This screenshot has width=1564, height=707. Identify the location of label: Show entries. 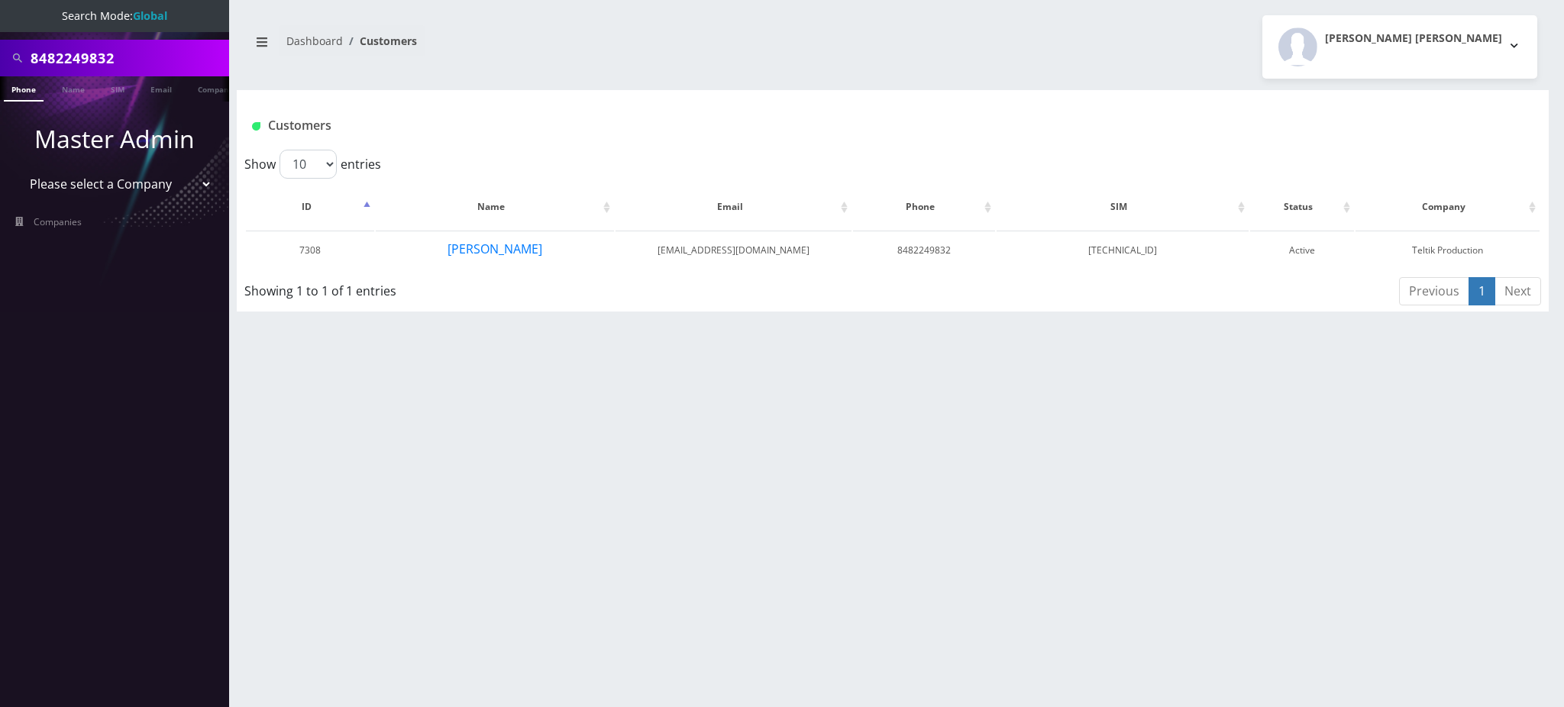
(312, 164).